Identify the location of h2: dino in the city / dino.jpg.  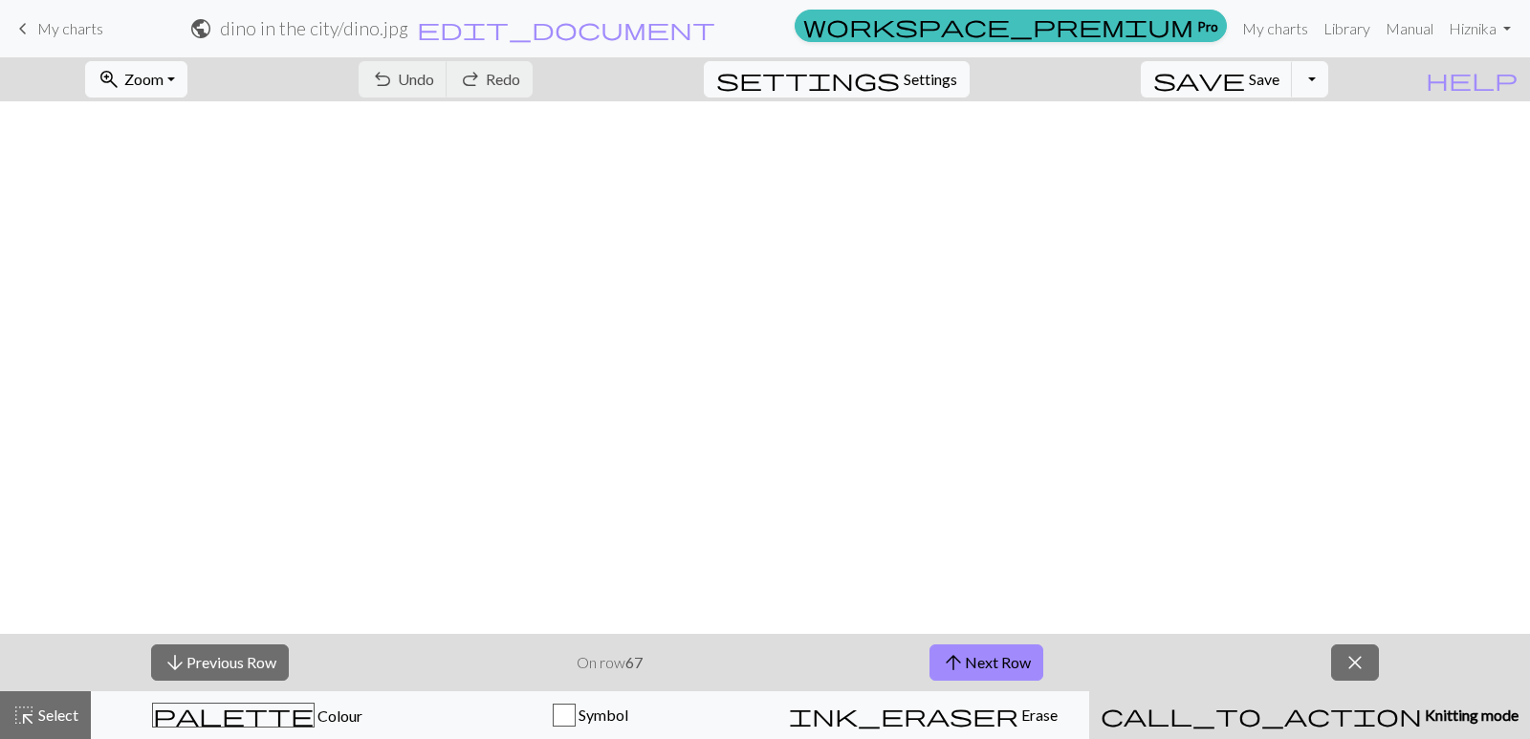
(314, 28).